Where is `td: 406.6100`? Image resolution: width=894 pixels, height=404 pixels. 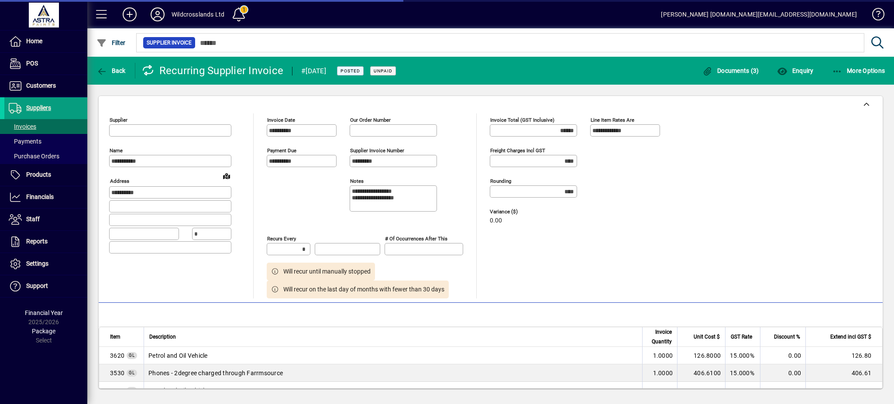 td: 406.6100 is located at coordinates (701, 373).